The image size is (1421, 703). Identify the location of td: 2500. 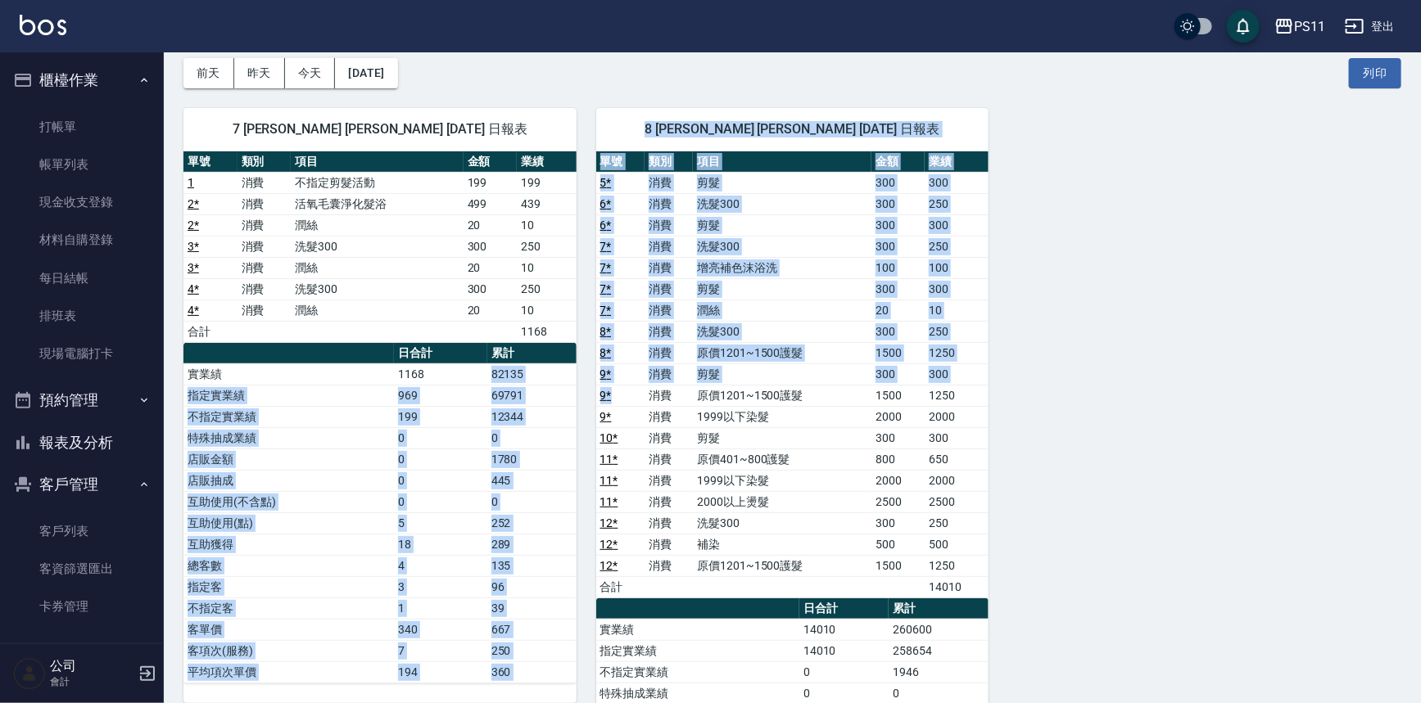
(898, 502).